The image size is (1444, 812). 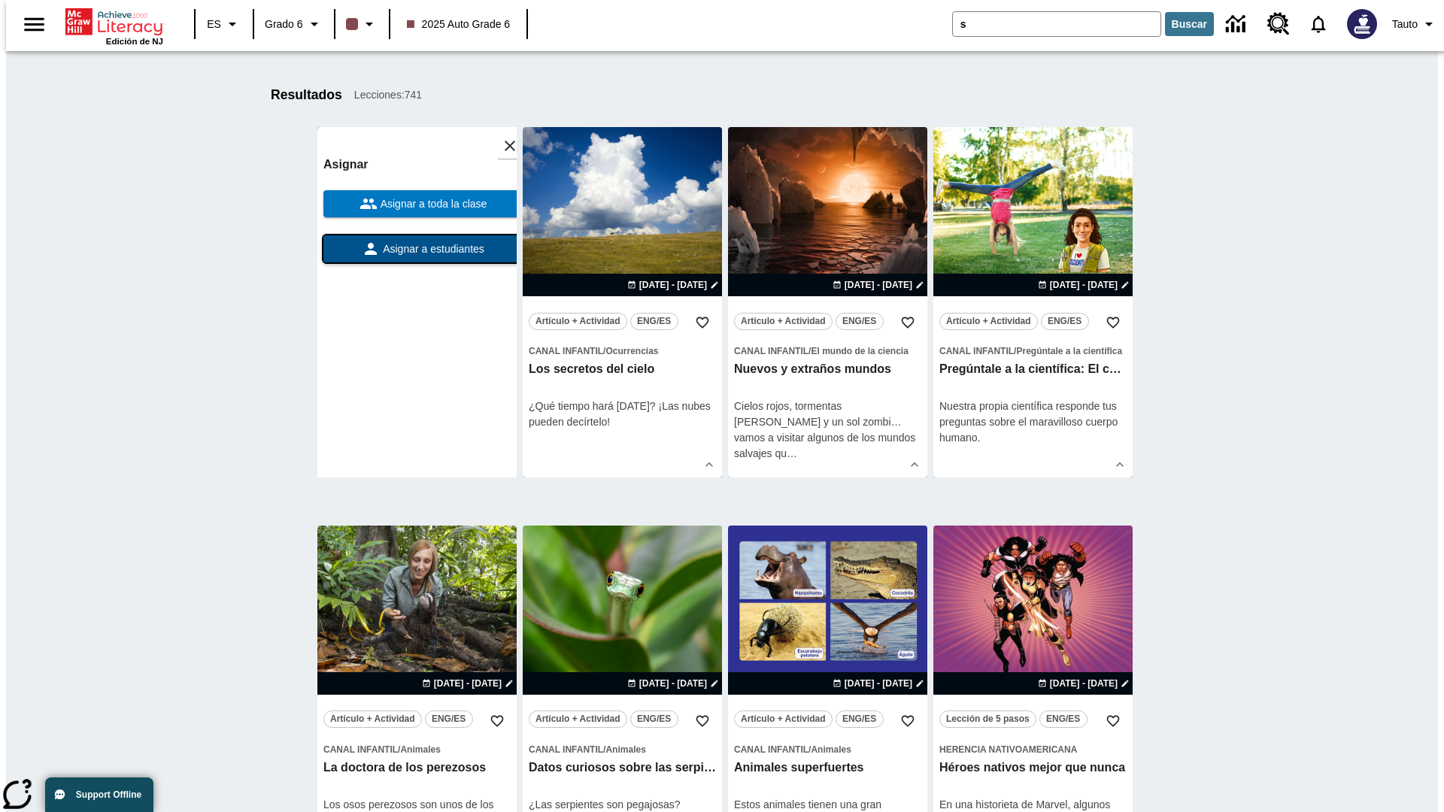 I want to click on span: Grado 6, so click(x=284, y=24).